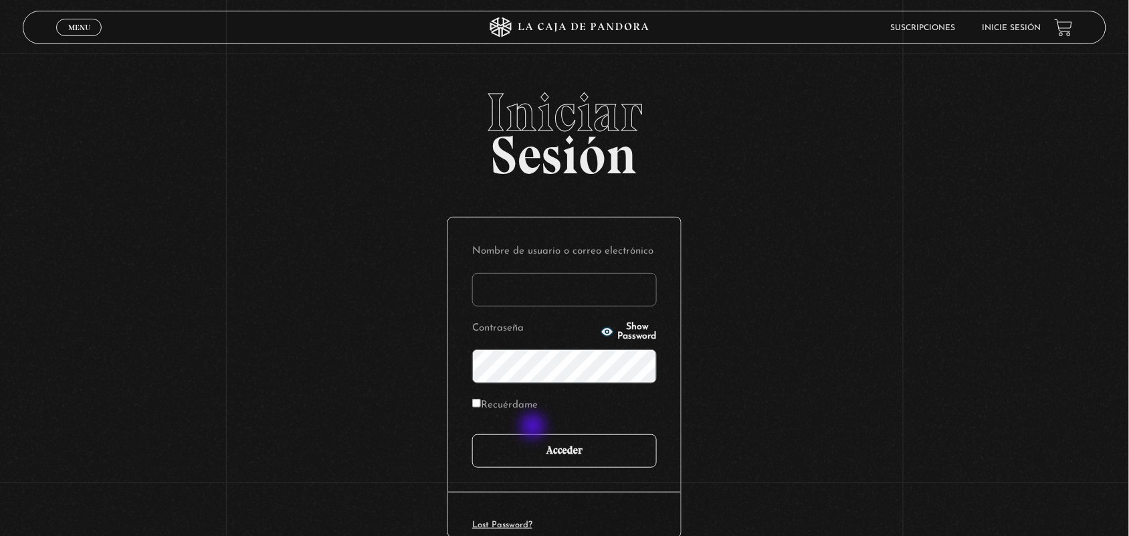 The image size is (1129, 536). I want to click on span: Iniciar, so click(564, 112).